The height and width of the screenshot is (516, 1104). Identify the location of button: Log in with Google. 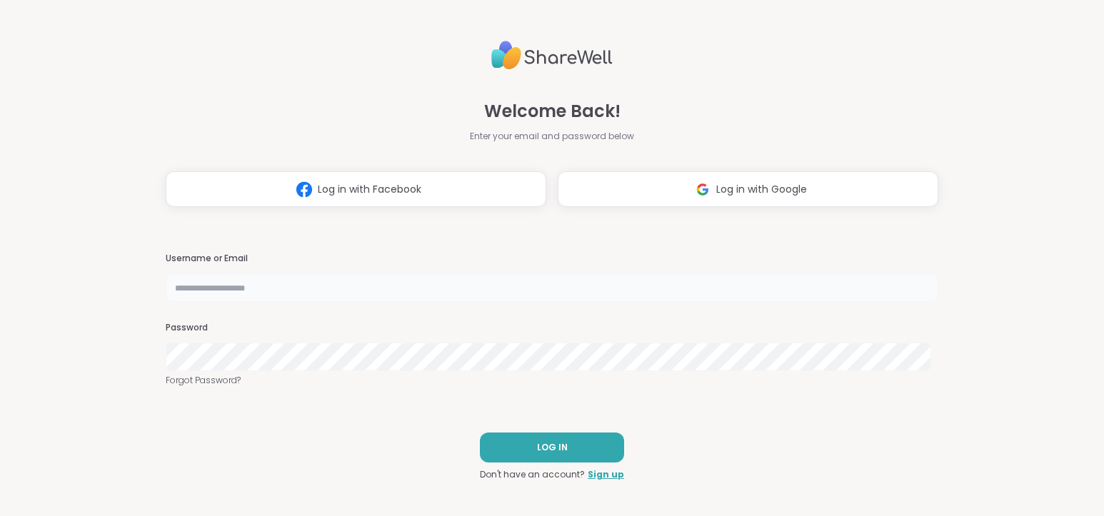
(747, 189).